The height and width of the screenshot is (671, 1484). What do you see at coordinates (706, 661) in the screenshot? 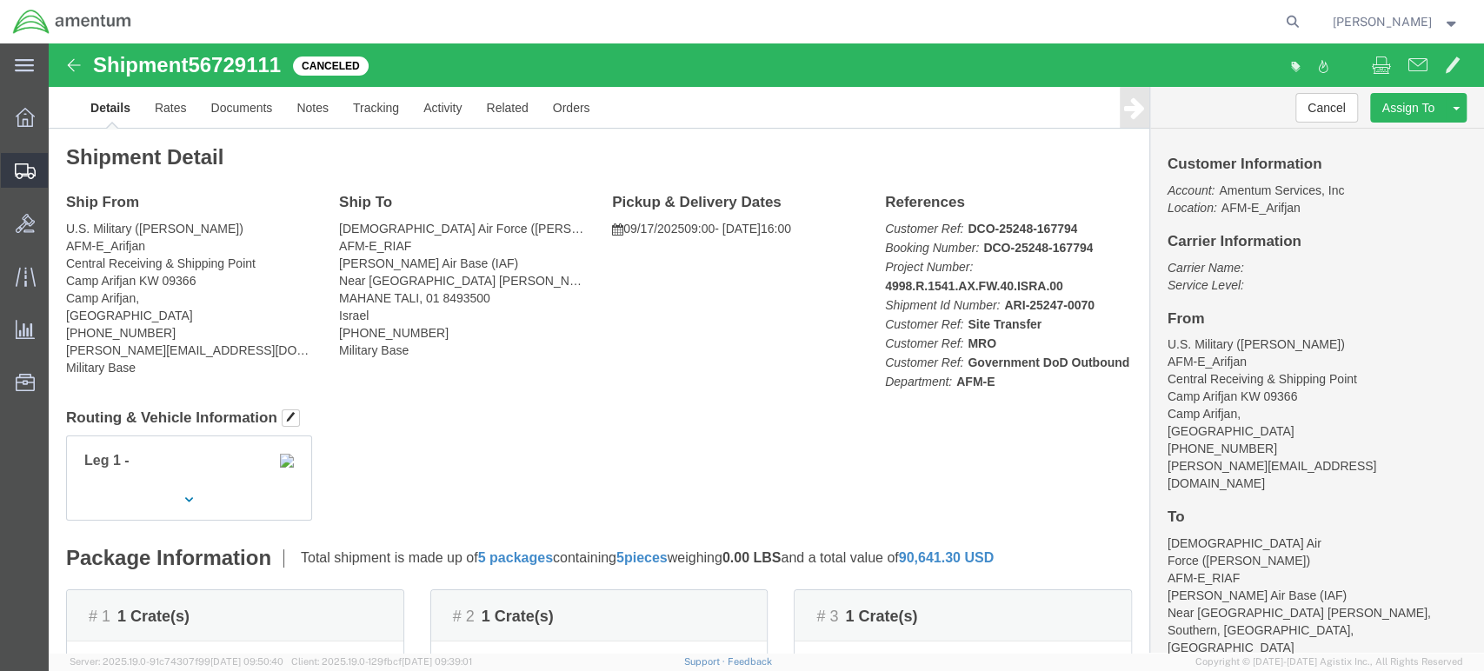
I see `a: Support` at bounding box center [706, 661].